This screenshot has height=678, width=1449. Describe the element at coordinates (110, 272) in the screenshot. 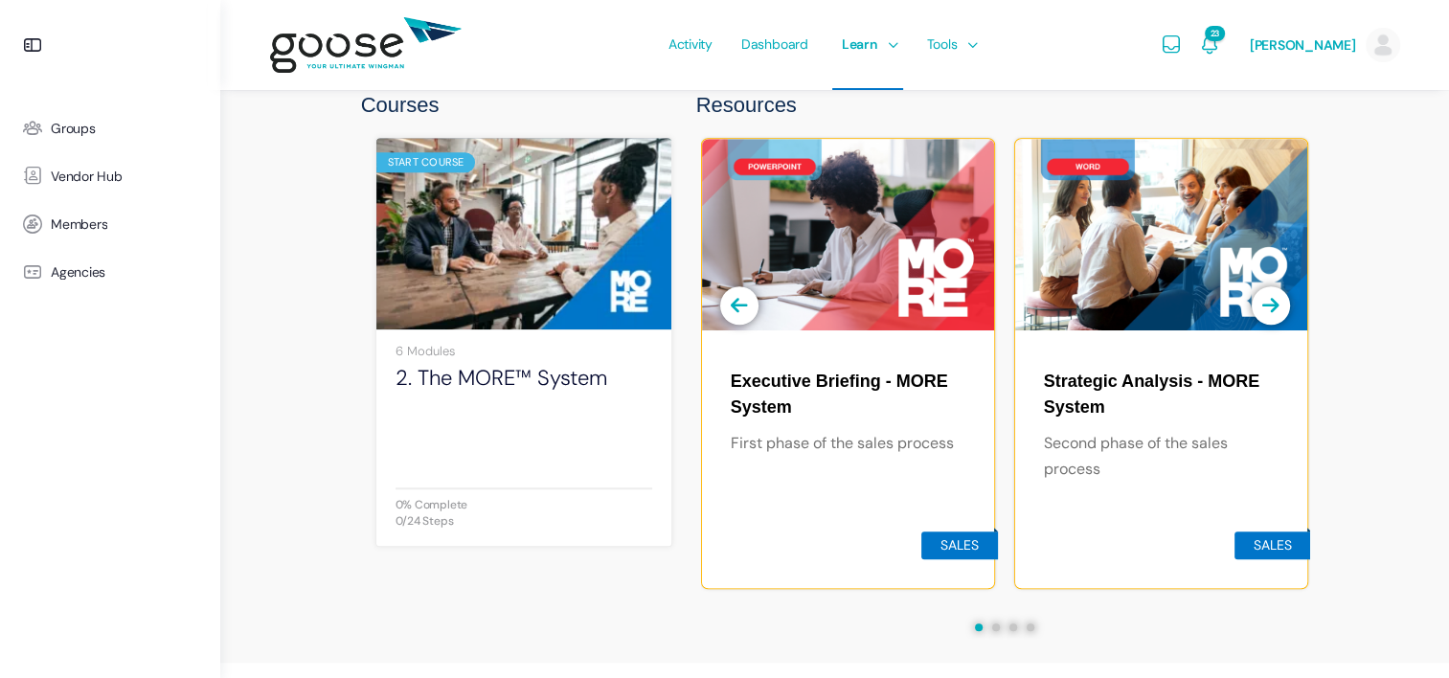

I see `a: Agencies` at that location.